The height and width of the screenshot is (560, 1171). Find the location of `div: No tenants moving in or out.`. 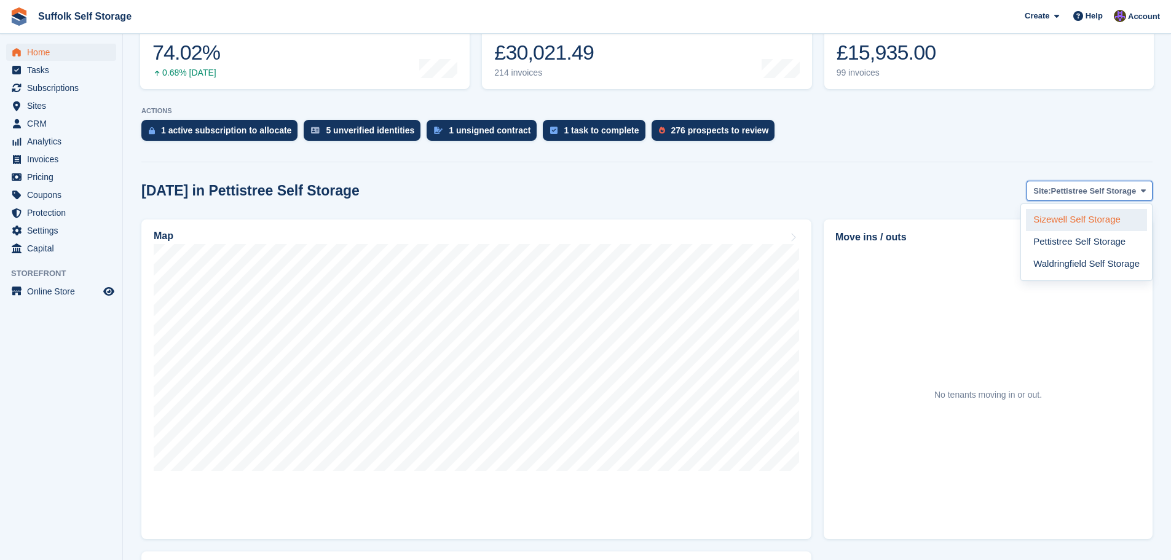

div: No tenants moving in or out. is located at coordinates (988, 395).